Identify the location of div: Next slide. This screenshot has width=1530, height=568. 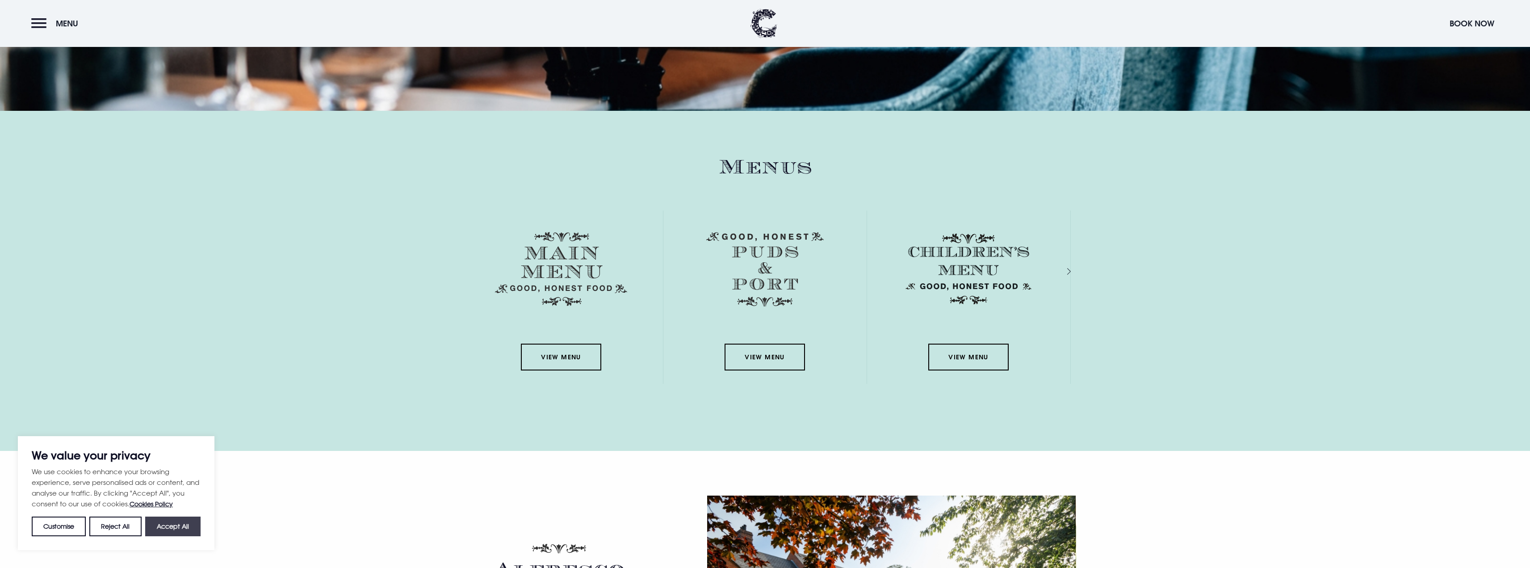
(1060, 271).